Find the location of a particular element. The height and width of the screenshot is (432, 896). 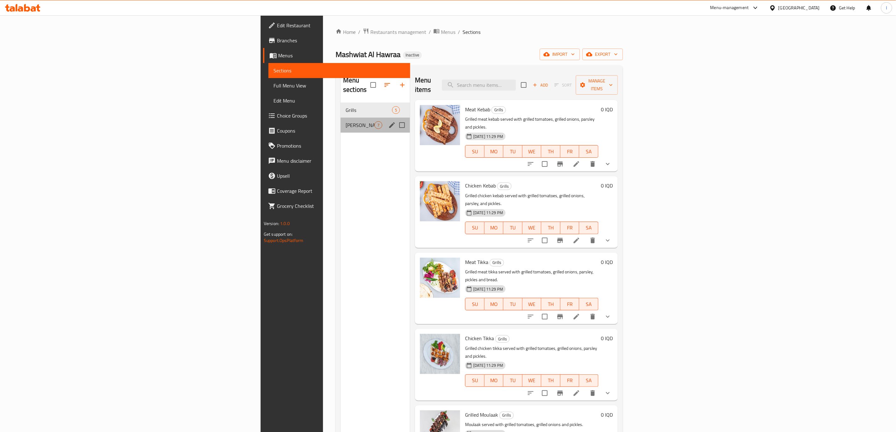

span: Menus is located at coordinates (342, 56).